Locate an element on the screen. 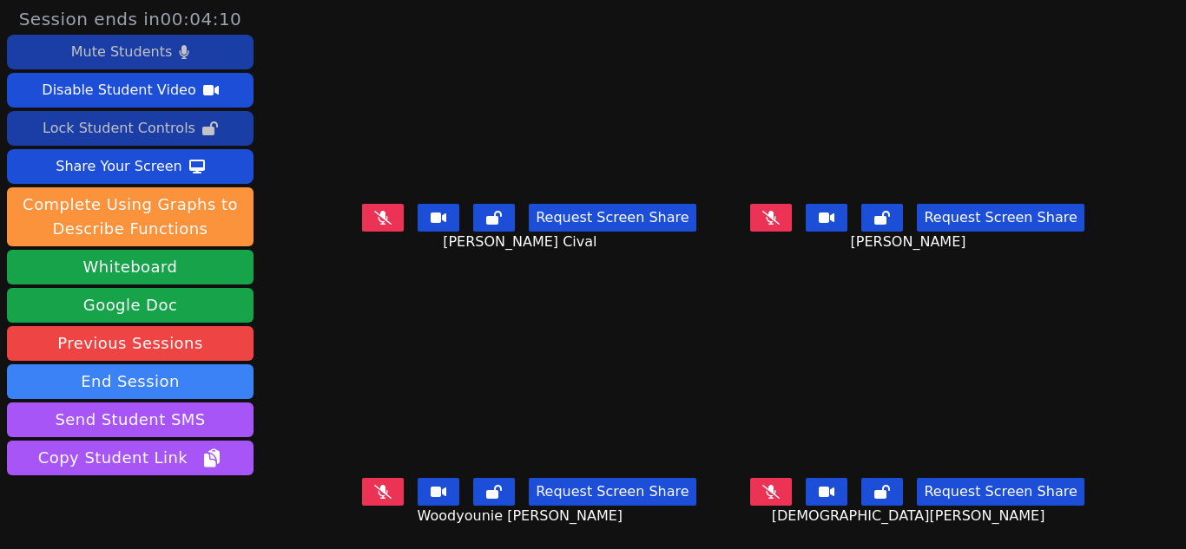 The width and height of the screenshot is (1186, 549). div: Lock Student Controls is located at coordinates (119, 128).